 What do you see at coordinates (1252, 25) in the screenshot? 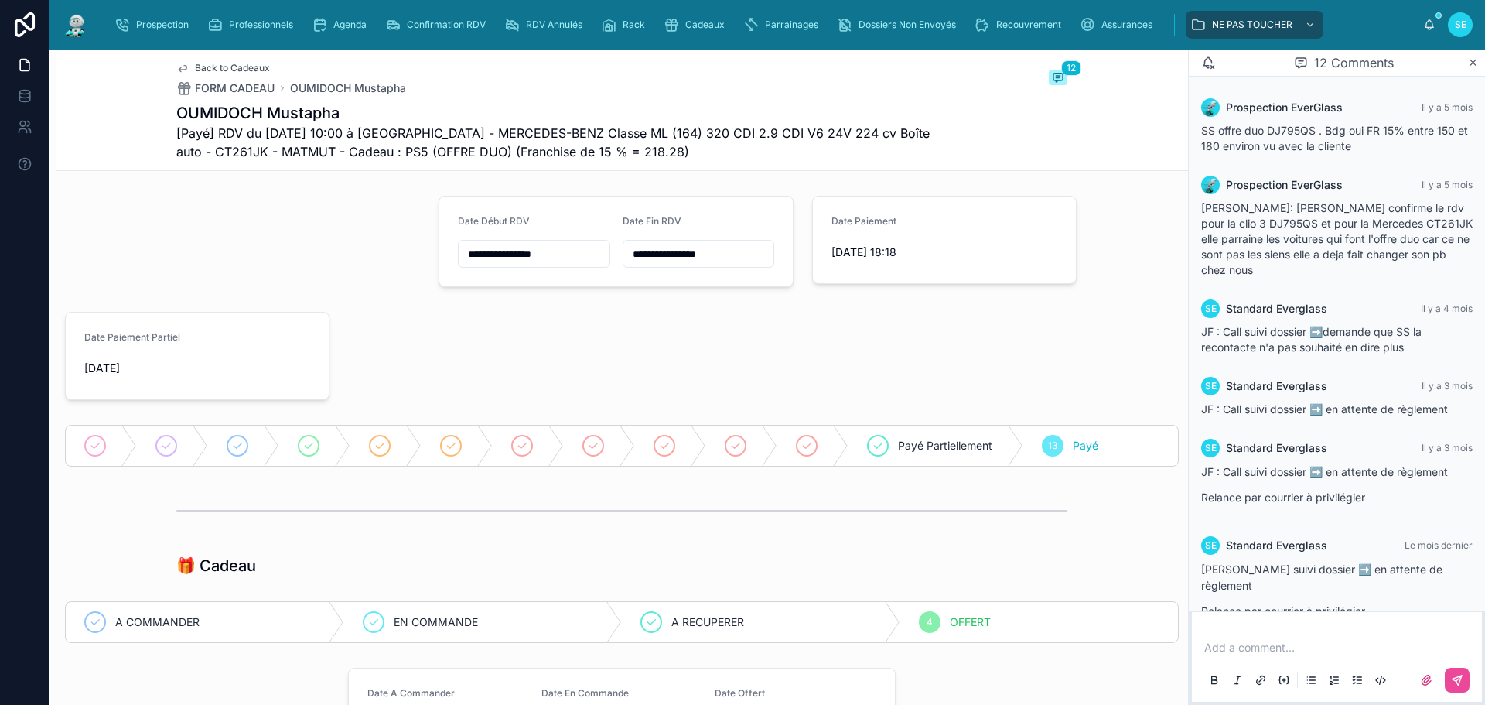
I see `span: NE PAS TOUCHER` at bounding box center [1252, 25].